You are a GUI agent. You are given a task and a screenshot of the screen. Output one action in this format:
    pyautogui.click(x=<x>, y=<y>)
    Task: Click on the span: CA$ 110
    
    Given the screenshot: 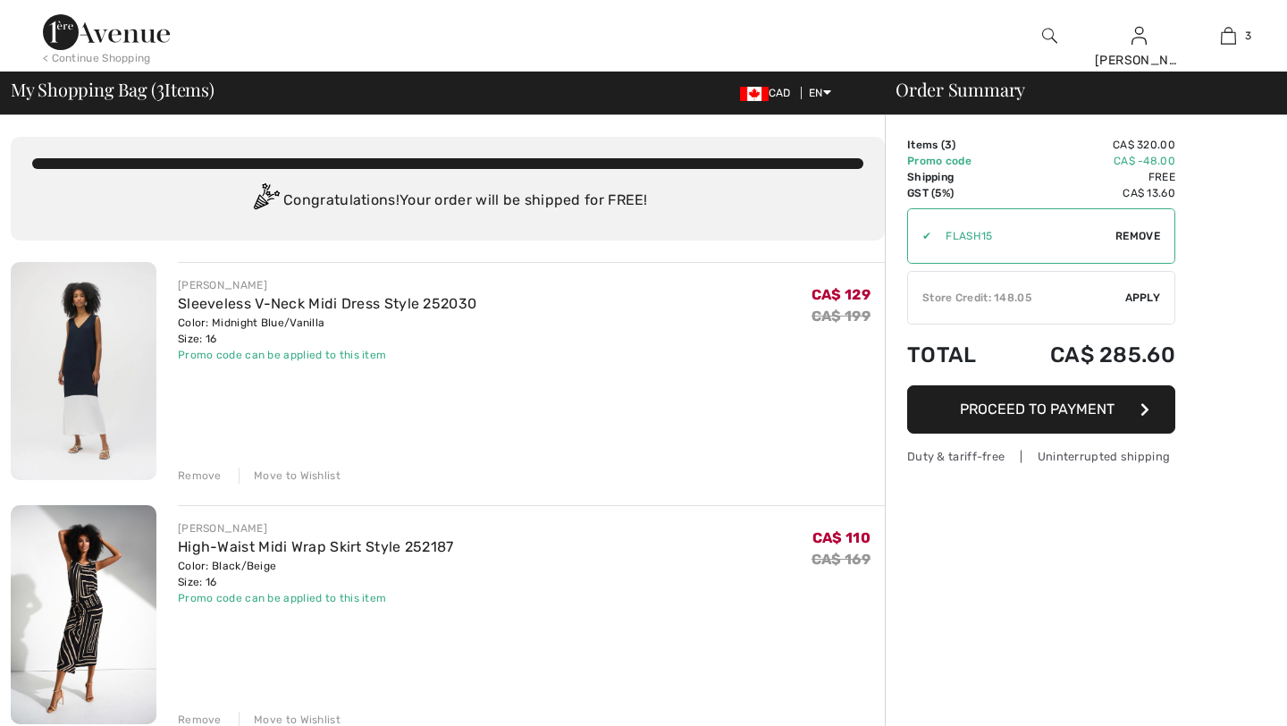 What is the action you would take?
    pyautogui.click(x=841, y=537)
    